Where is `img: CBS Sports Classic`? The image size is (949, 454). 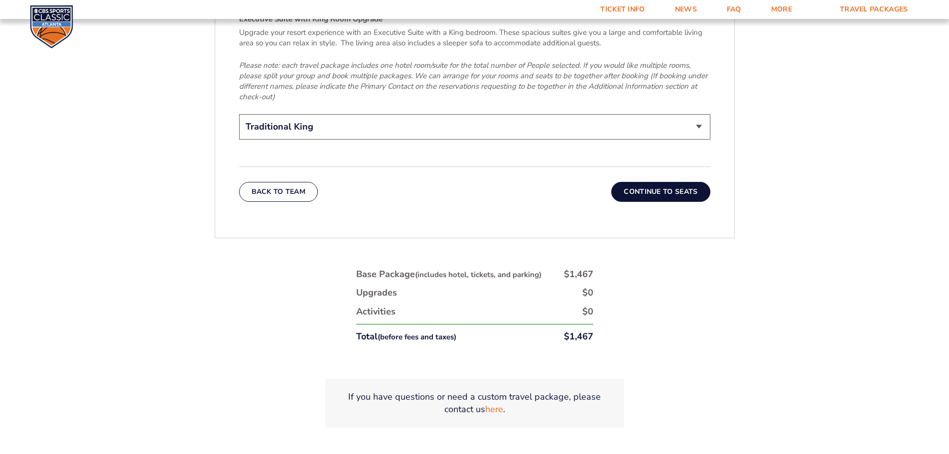
img: CBS Sports Classic is located at coordinates (51, 26).